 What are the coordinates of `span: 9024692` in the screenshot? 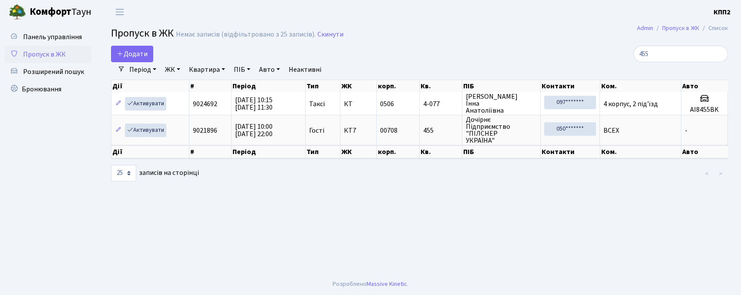 It's located at (205, 104).